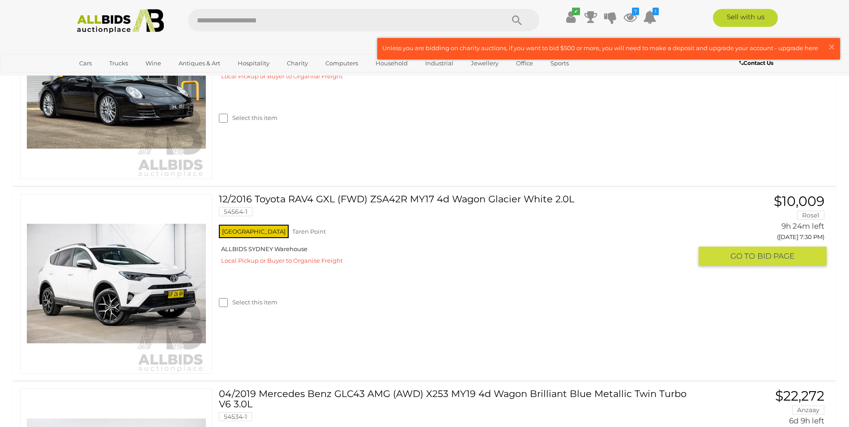  I want to click on div: Local Pickup or Buyer to Organise Freight, so click(455, 76).